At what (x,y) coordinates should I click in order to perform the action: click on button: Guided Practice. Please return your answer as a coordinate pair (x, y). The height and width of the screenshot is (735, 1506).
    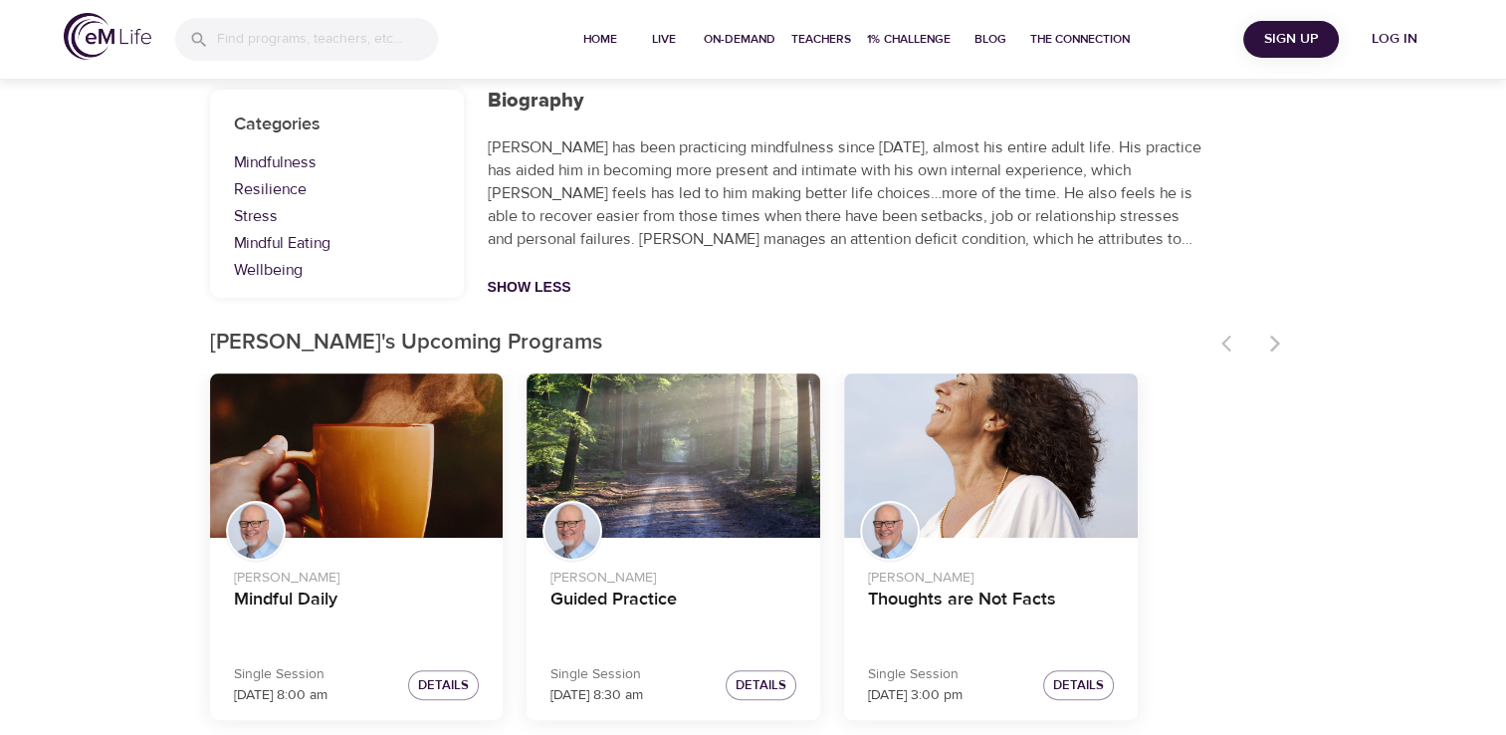
    Looking at the image, I should click on (673, 456).